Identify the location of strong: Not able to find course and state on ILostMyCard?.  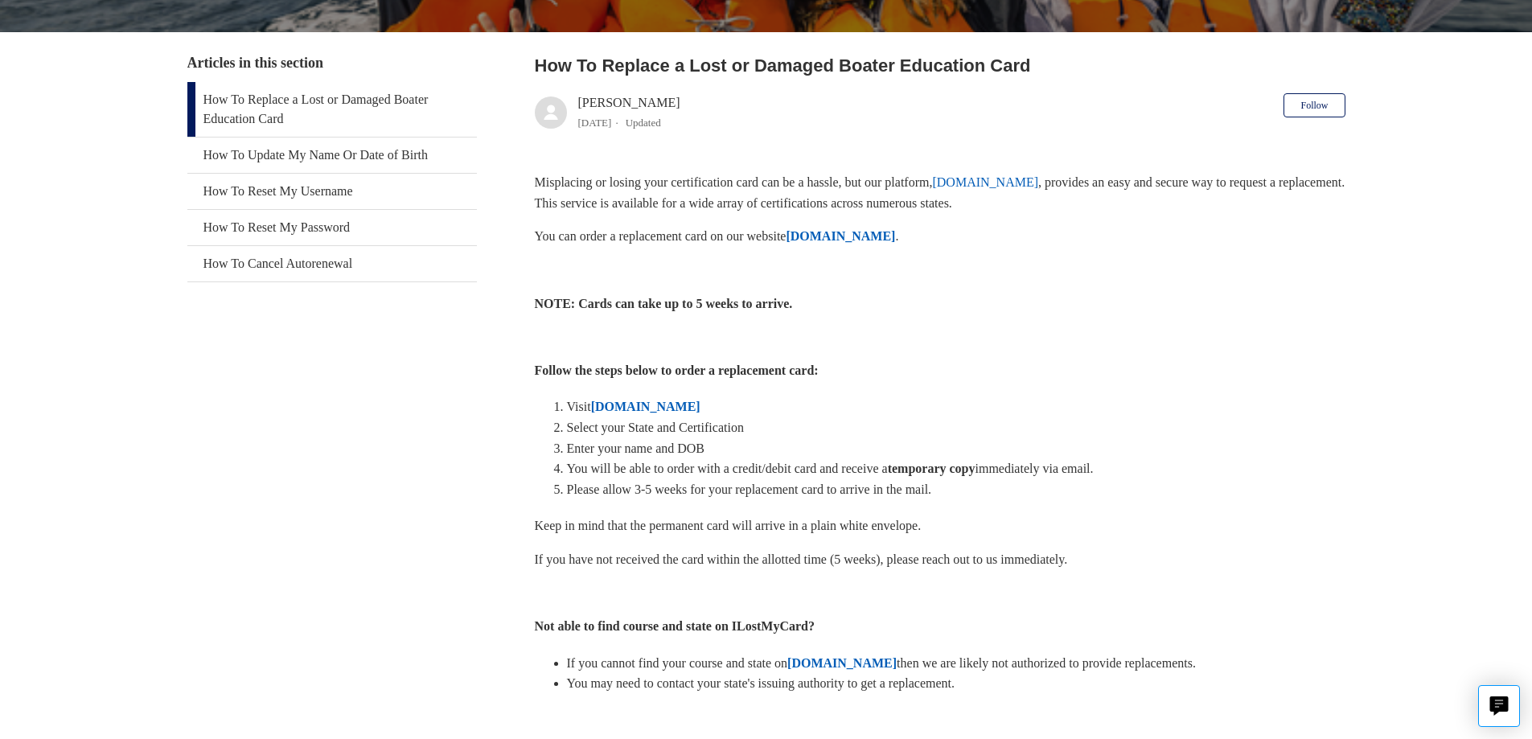
(675, 626).